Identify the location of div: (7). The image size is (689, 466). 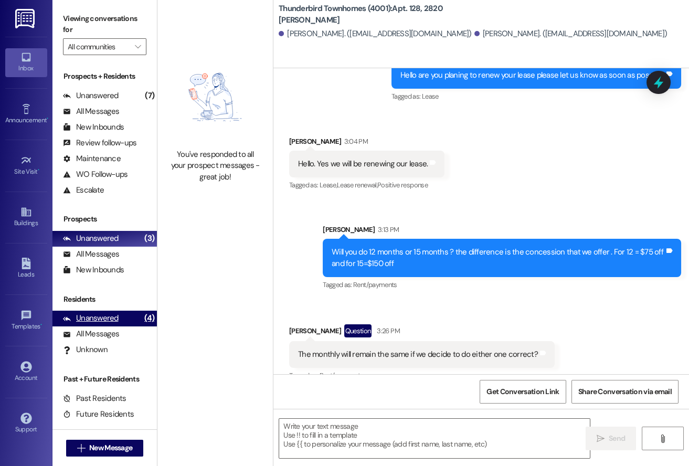
(150, 96).